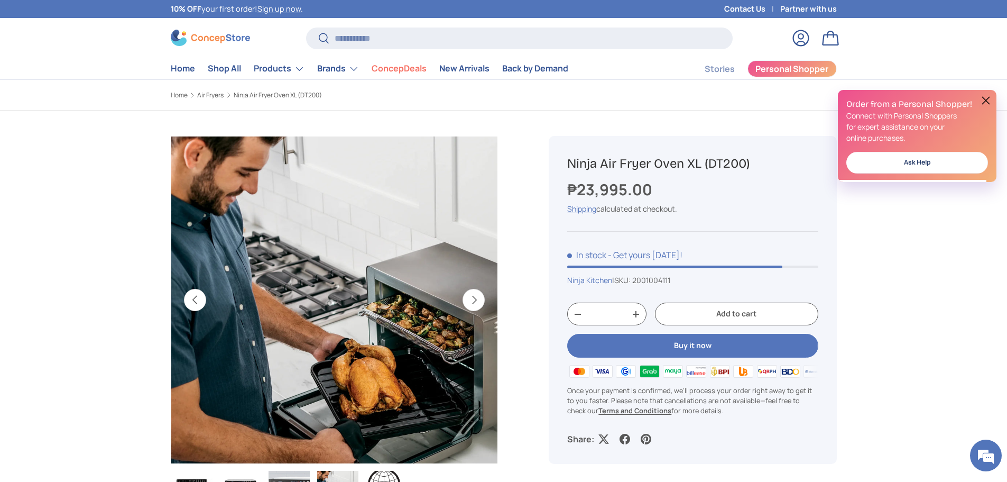 This screenshot has width=1007, height=482. I want to click on a: ConcepDeals, so click(399, 68).